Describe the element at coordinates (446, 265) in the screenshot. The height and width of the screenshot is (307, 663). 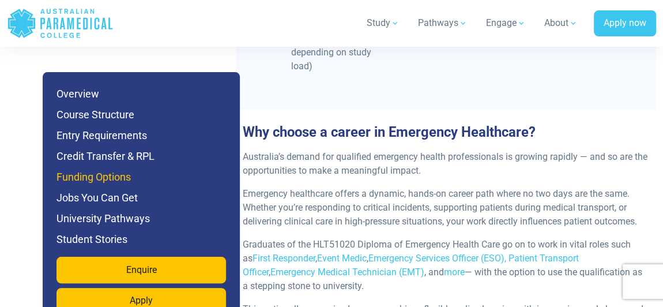
I see `p: Graduates of the HLT51020 Diploma of Emergency Health Care go on to work in vital roles such as ,...` at that location.